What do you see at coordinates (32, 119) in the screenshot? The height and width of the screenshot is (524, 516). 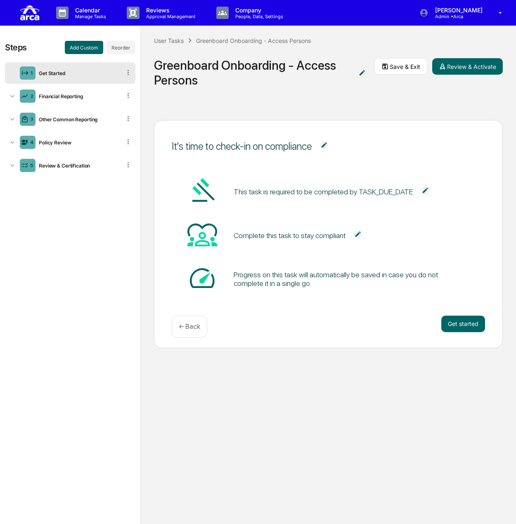 I see `div: 3` at bounding box center [32, 119].